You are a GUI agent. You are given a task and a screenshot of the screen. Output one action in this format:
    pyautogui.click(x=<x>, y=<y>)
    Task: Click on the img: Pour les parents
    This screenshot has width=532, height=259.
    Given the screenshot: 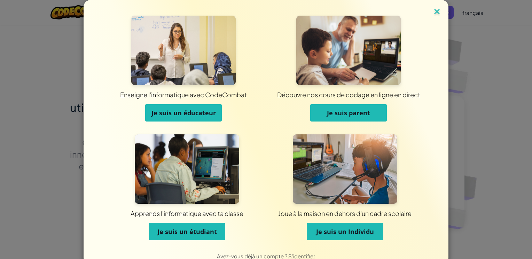 What is the action you would take?
    pyautogui.click(x=348, y=50)
    